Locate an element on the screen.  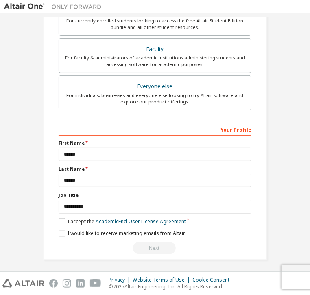
div: For faculty & administrators of academic institutions administering students and accessing softwa... is located at coordinates (155, 61).